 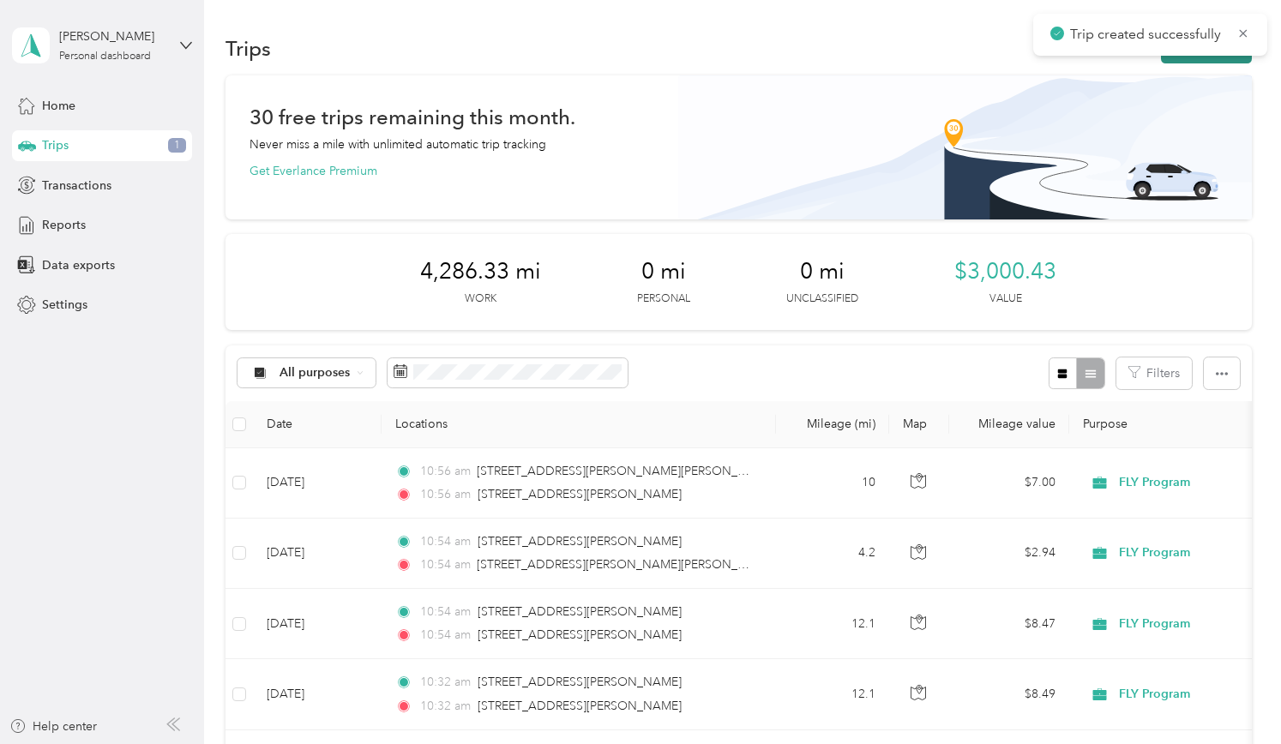 I want to click on p: Work, so click(x=480, y=299).